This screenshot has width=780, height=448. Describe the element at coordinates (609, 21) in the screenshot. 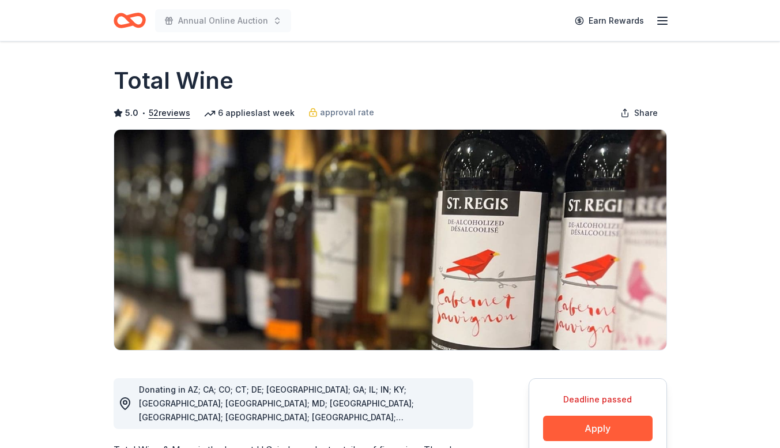

I see `a: Earn Rewards` at that location.